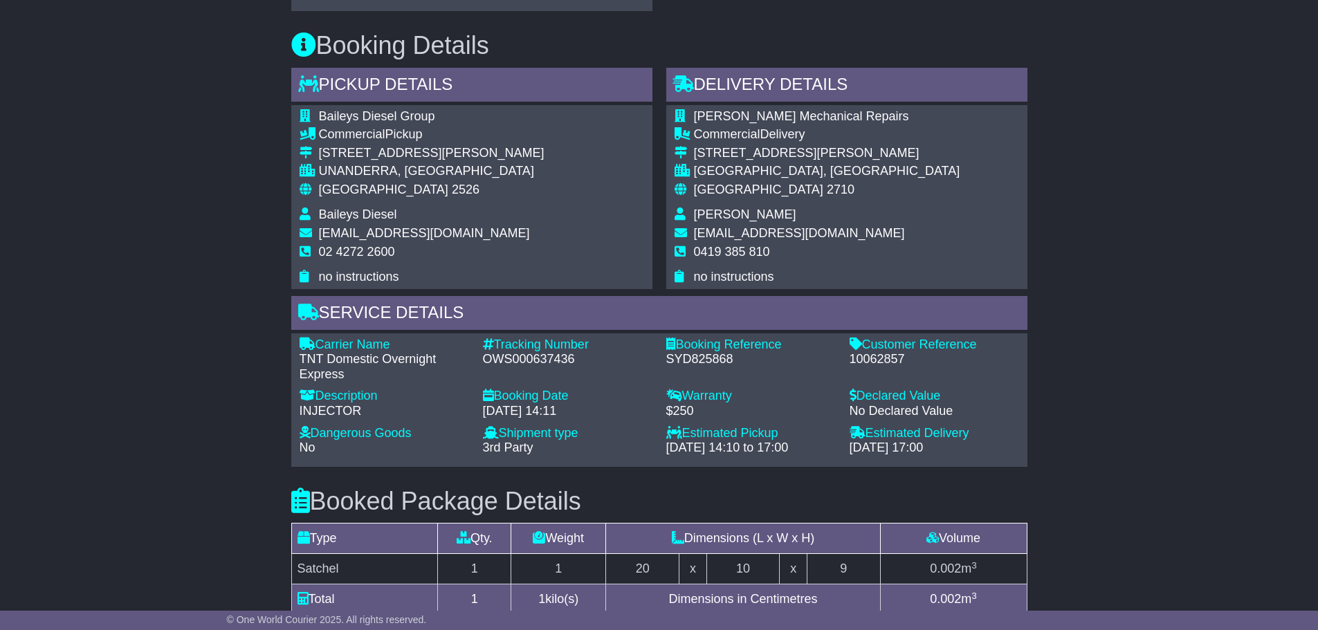  Describe the element at coordinates (357, 252) in the screenshot. I see `span: 02 4272 2600` at that location.